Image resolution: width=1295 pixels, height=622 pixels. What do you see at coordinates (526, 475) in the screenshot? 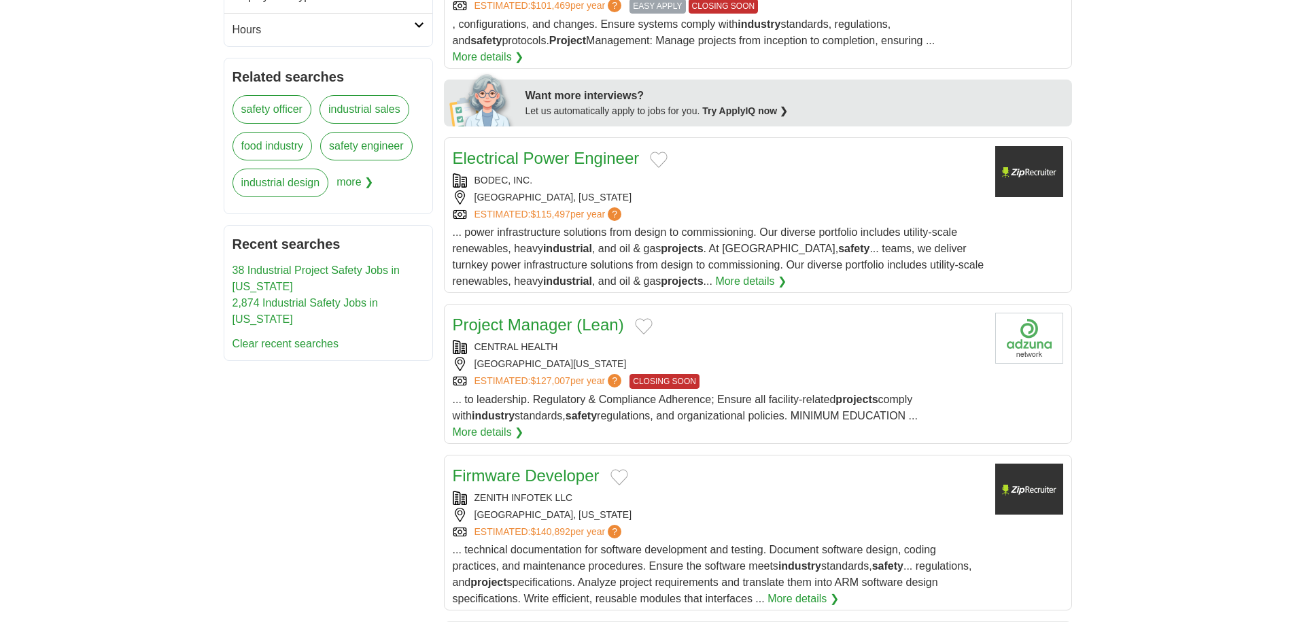
I see `a: Firmware Developer` at bounding box center [526, 475].